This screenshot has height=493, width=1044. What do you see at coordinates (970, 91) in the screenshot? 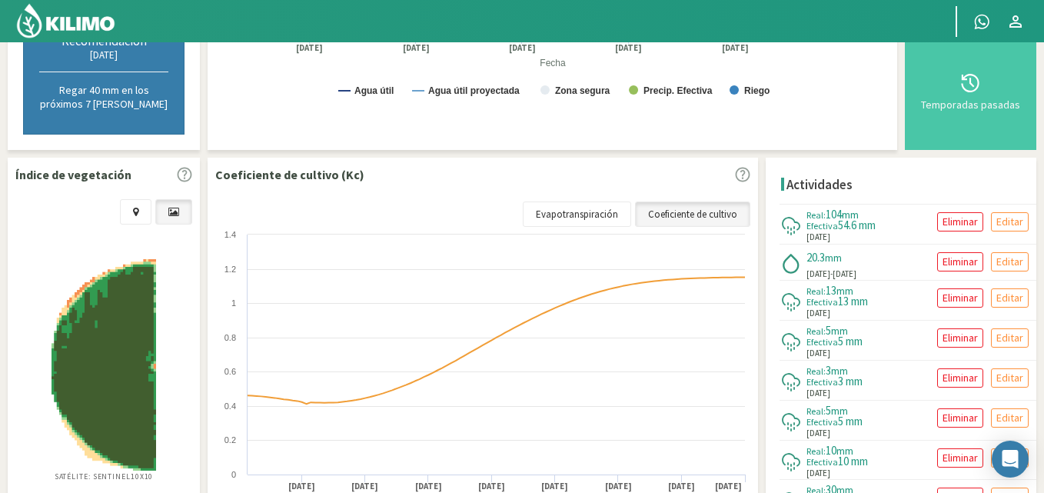
I see `button: Temporadas pasadas` at bounding box center [970, 91].